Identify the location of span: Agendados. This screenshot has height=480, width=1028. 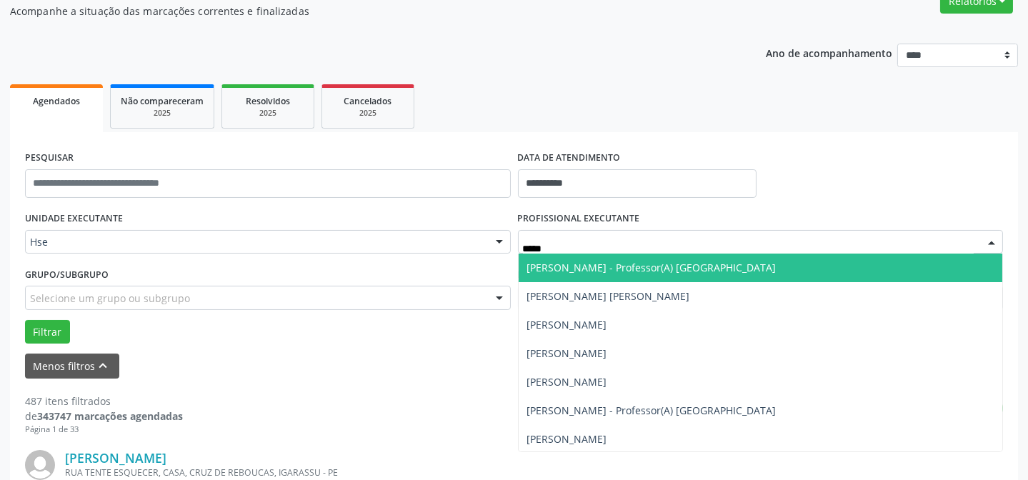
(56, 101).